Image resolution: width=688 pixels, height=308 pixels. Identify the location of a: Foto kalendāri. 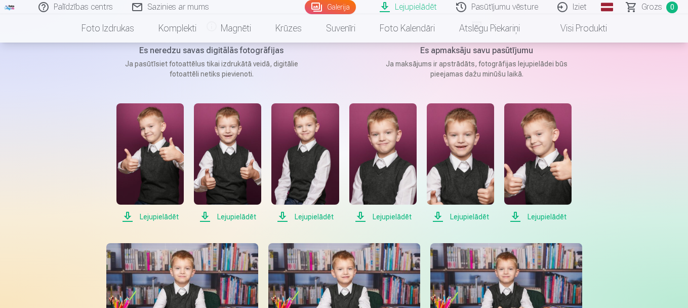
(407, 28).